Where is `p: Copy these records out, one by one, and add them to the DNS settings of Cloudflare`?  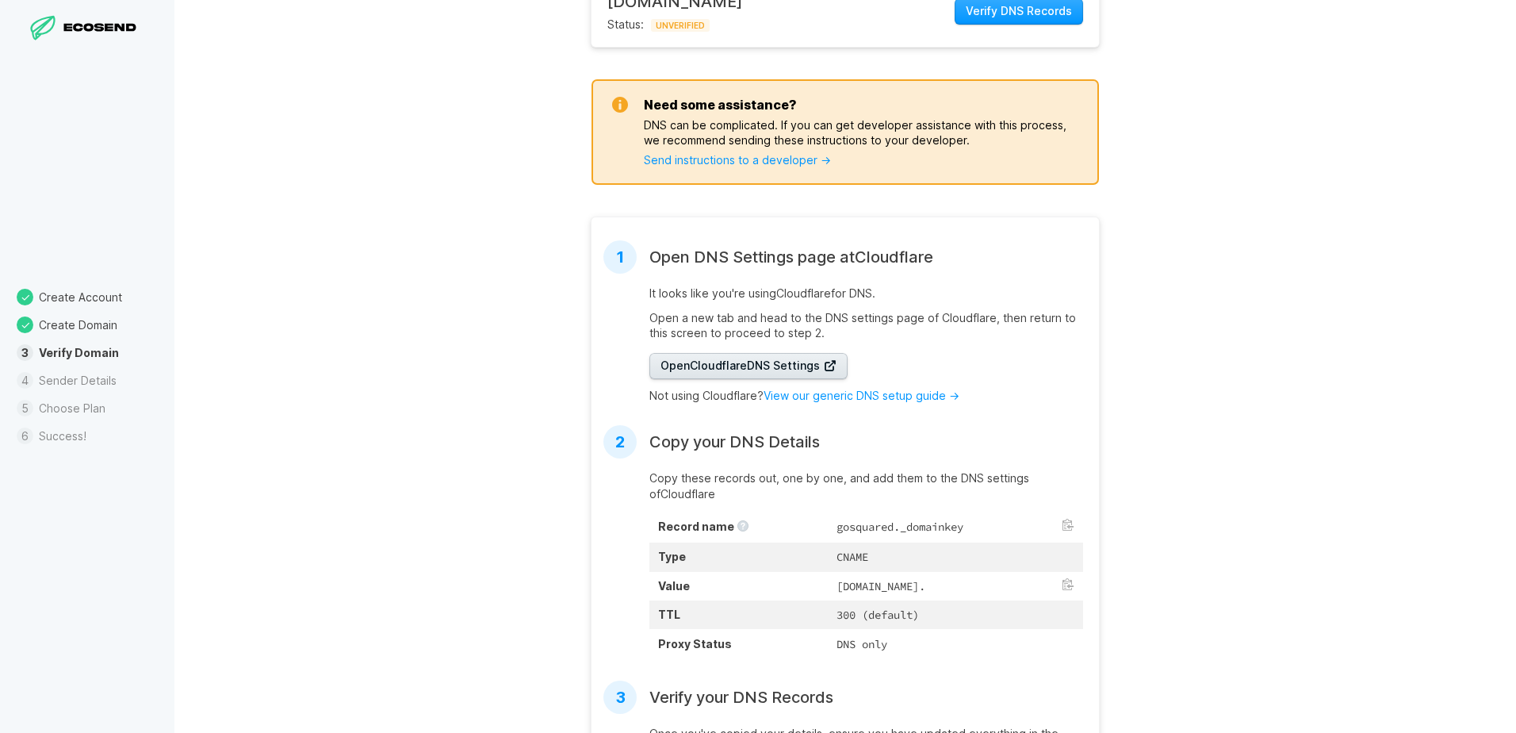 p: Copy these records out, one by one, and add them to the DNS settings of Cloudflare is located at coordinates (866, 485).